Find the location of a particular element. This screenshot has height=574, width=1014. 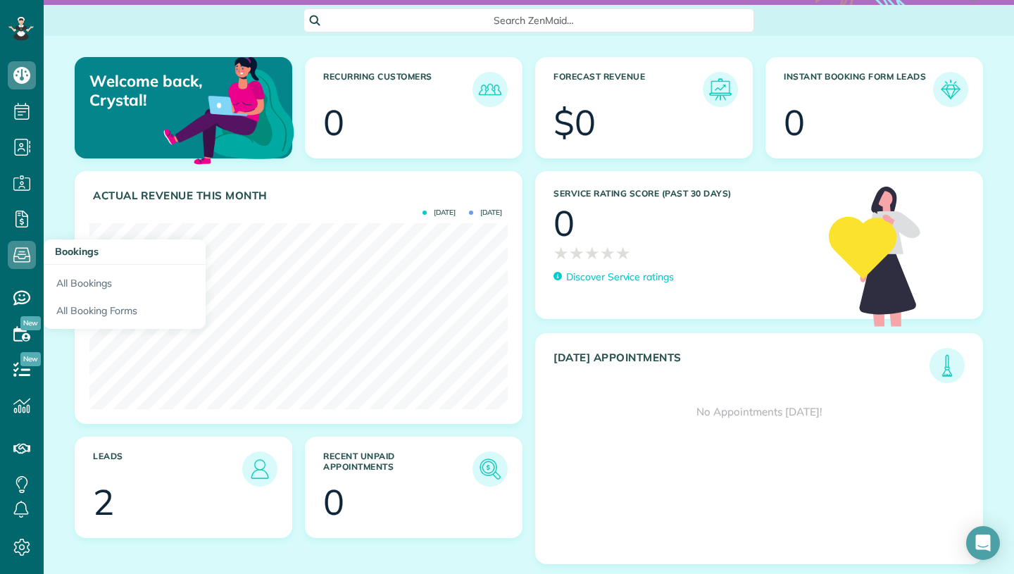

img: icon_recurring_customers-cf858462ba22bcd05b5a5880d41d6543d210077de5bb9ebc9590e49fd87d84ed.png is located at coordinates (490, 89).